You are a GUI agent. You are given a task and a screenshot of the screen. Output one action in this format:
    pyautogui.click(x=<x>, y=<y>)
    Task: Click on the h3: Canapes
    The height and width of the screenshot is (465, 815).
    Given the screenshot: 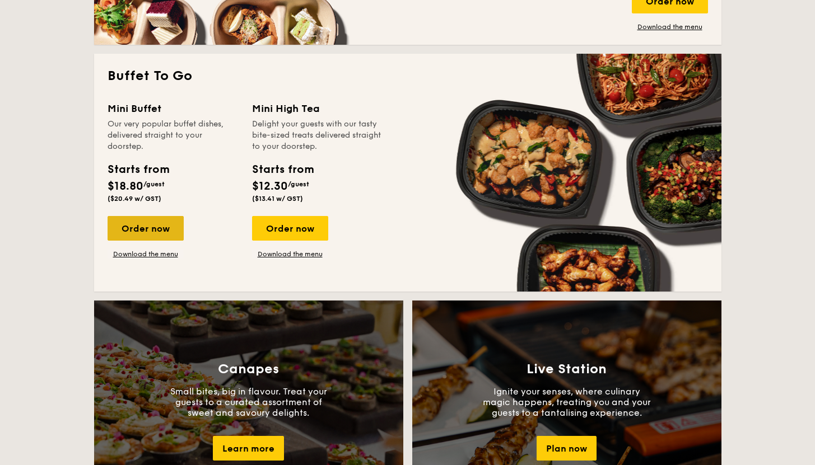 What is the action you would take?
    pyautogui.click(x=248, y=369)
    